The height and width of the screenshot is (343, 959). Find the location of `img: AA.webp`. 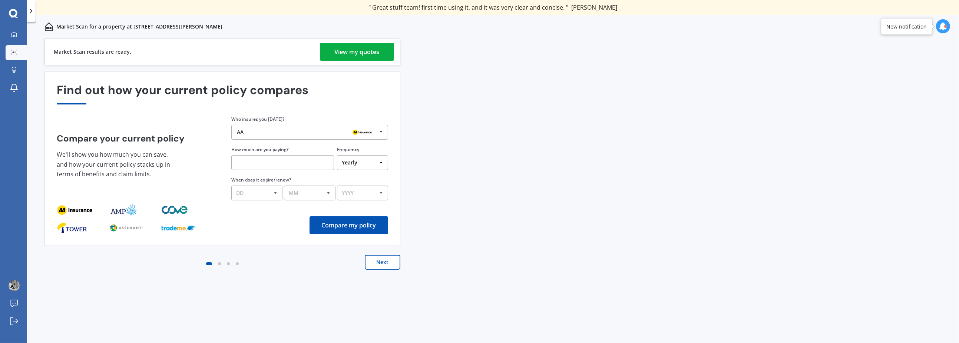

img: AA.webp is located at coordinates (362, 132).